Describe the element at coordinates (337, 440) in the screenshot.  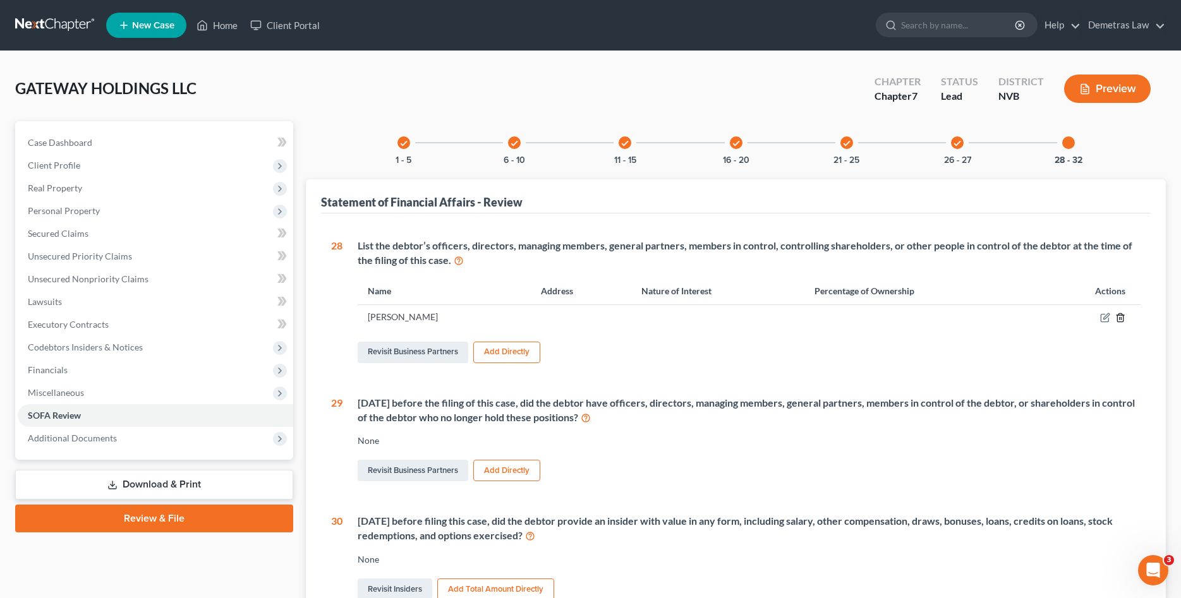
I see `div: 29` at that location.